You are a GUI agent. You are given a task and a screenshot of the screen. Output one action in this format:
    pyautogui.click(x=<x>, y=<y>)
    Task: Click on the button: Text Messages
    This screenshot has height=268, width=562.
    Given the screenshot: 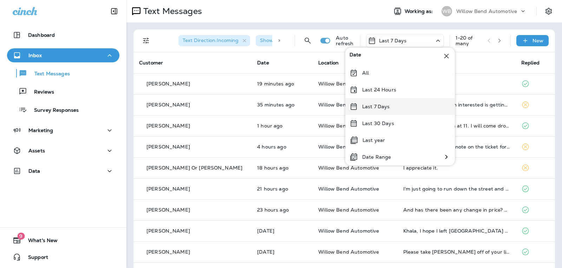 What is the action you would take?
    pyautogui.click(x=63, y=73)
    